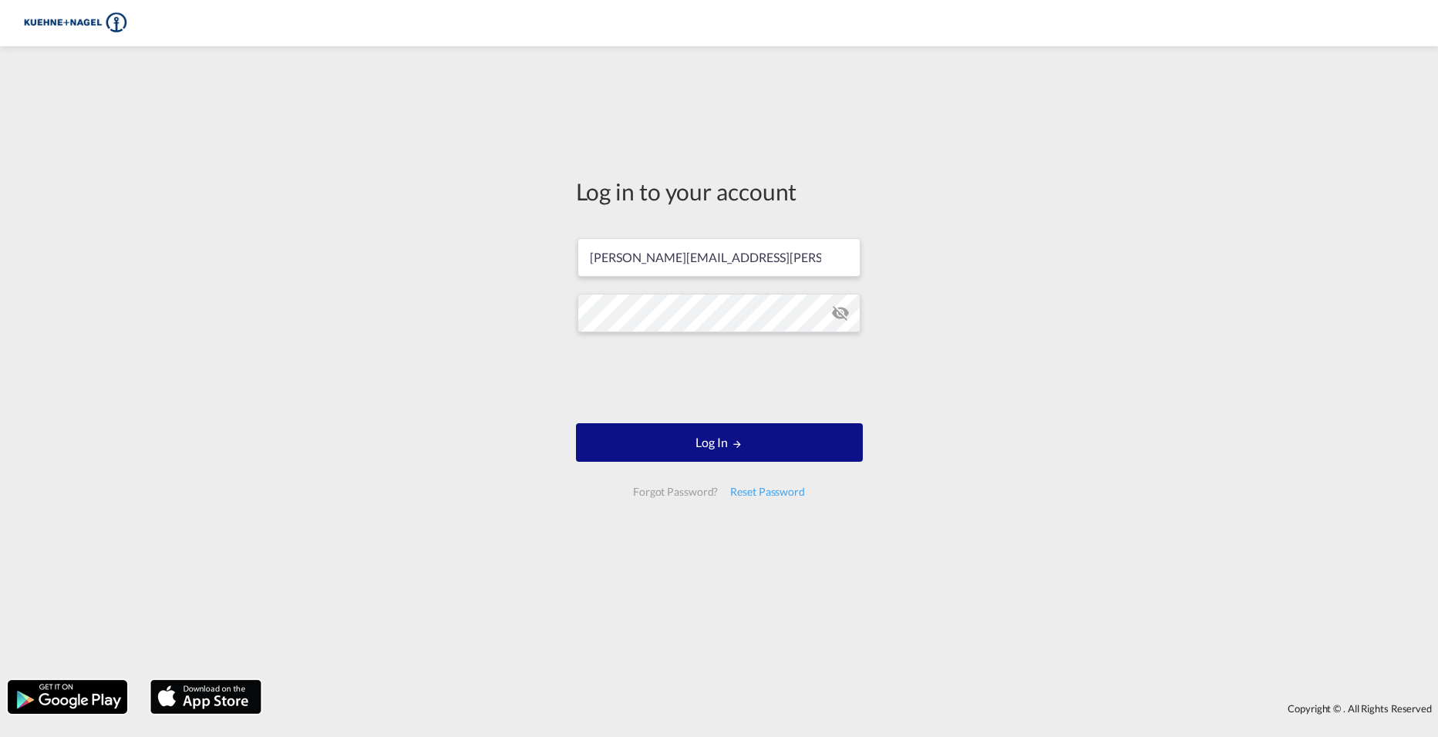 The image size is (1438, 737). Describe the element at coordinates (719, 442) in the screenshot. I see `button: LOGIN` at that location.